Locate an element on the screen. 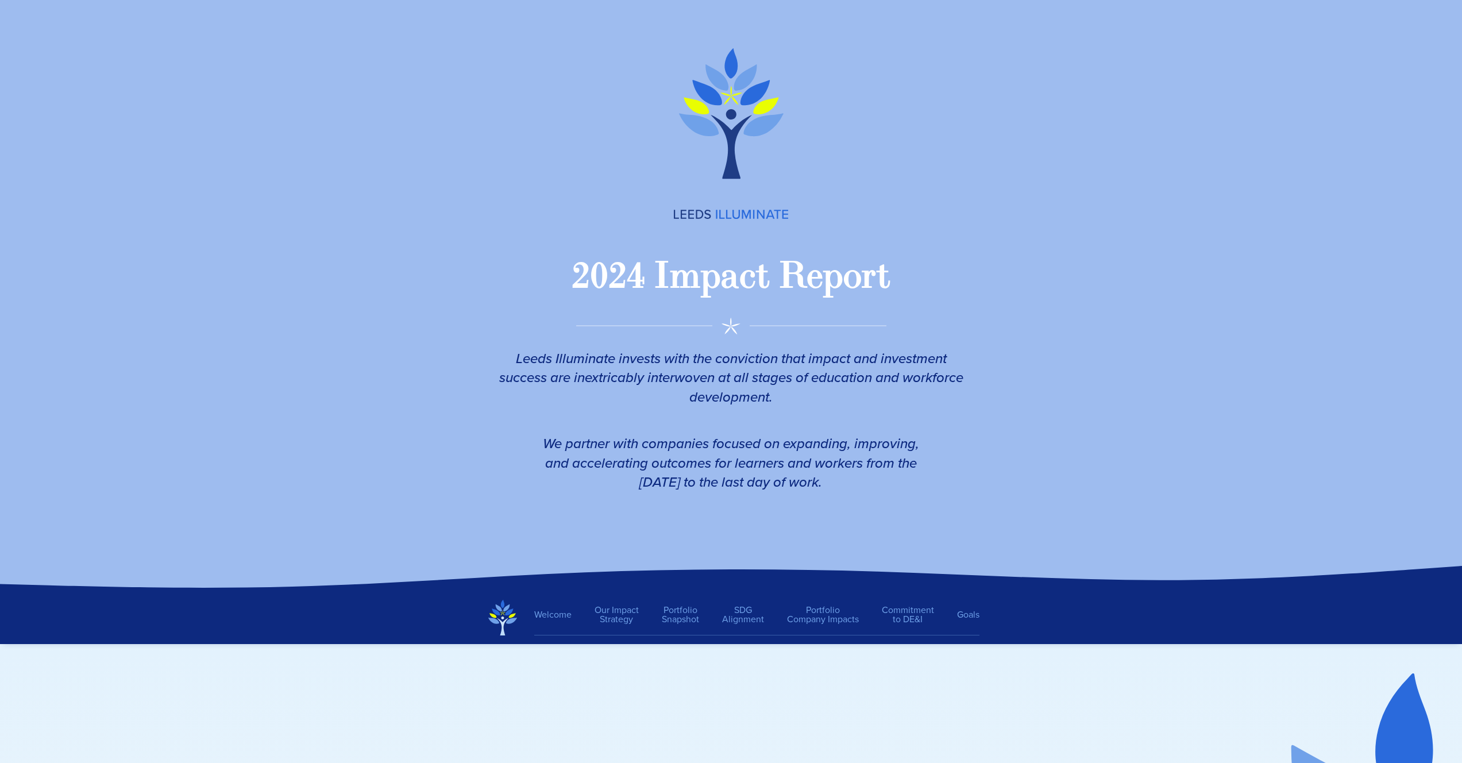 This screenshot has height=763, width=1462. a: Goals is located at coordinates (962, 614).